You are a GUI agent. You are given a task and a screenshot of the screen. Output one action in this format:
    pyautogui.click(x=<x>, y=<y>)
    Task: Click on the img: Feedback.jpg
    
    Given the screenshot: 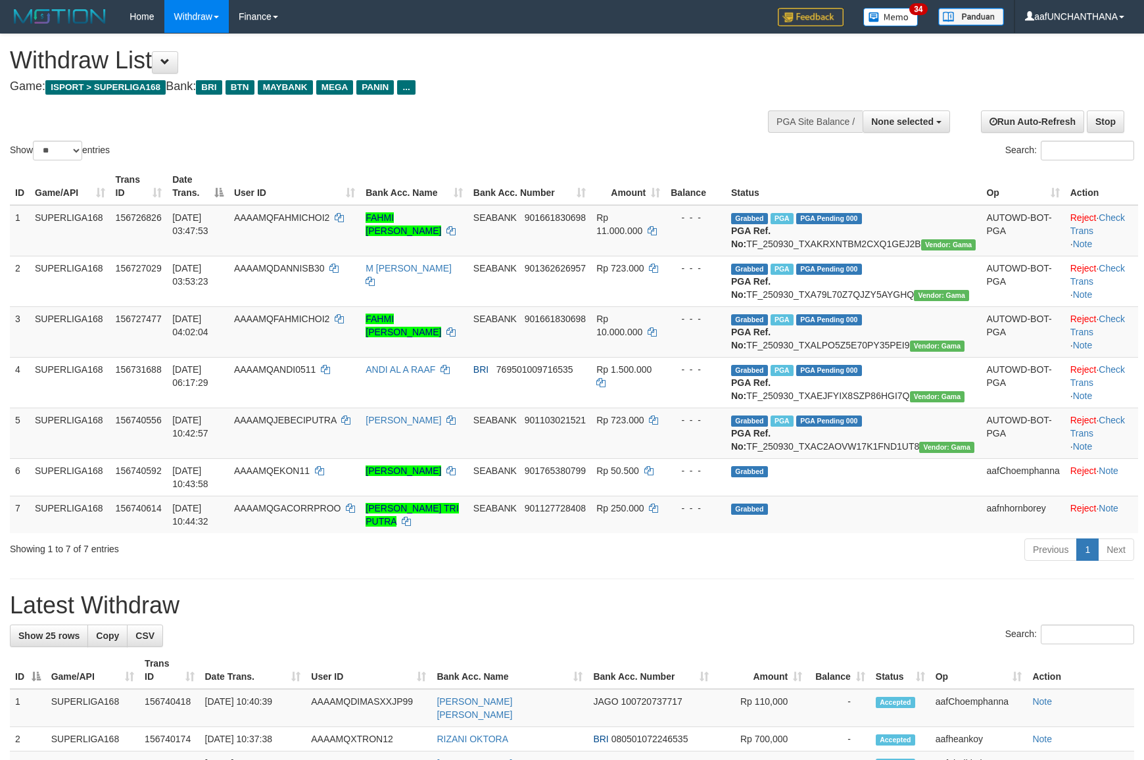 What is the action you would take?
    pyautogui.click(x=811, y=17)
    